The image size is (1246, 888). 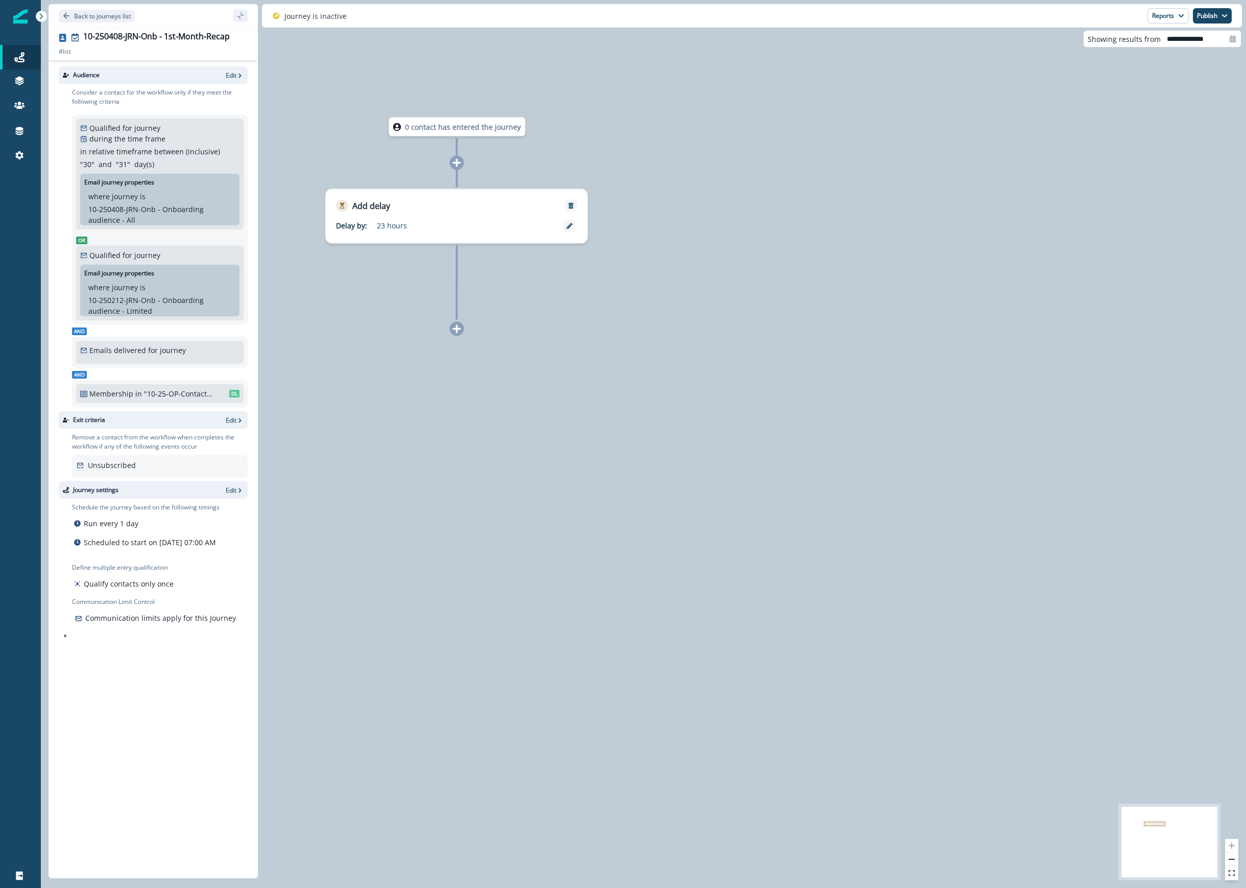 I want to click on p: Add delay, so click(x=371, y=206).